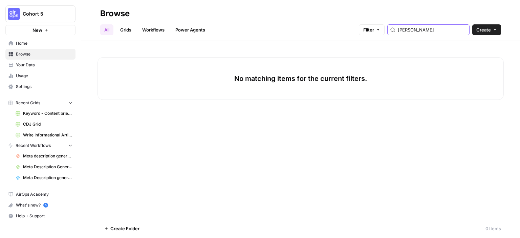 The height and width of the screenshot is (238, 520). What do you see at coordinates (44, 87) in the screenshot?
I see `span: Settings` at bounding box center [44, 87].